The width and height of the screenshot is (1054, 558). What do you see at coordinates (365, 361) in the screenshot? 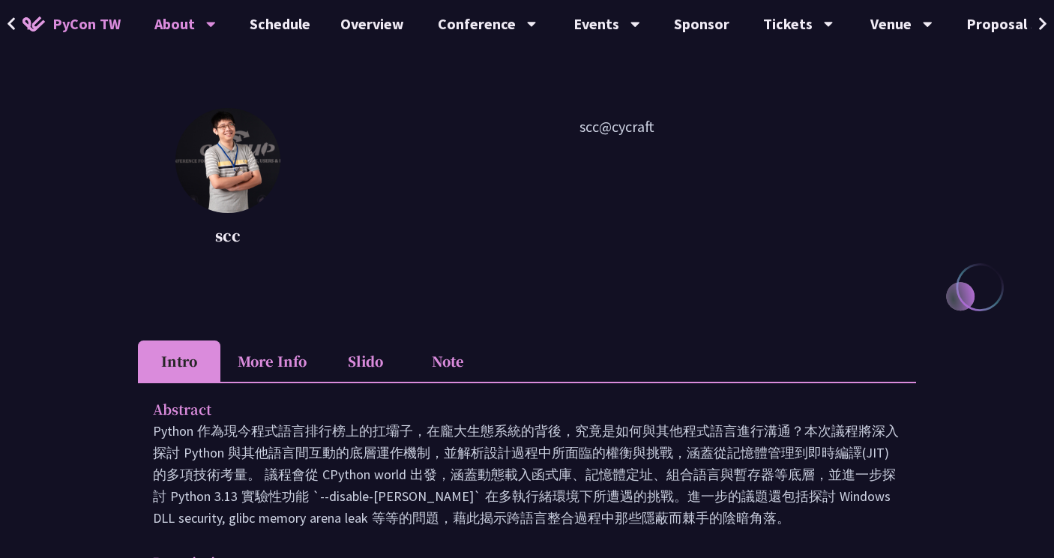
I see `li: Slido` at bounding box center [365, 361].